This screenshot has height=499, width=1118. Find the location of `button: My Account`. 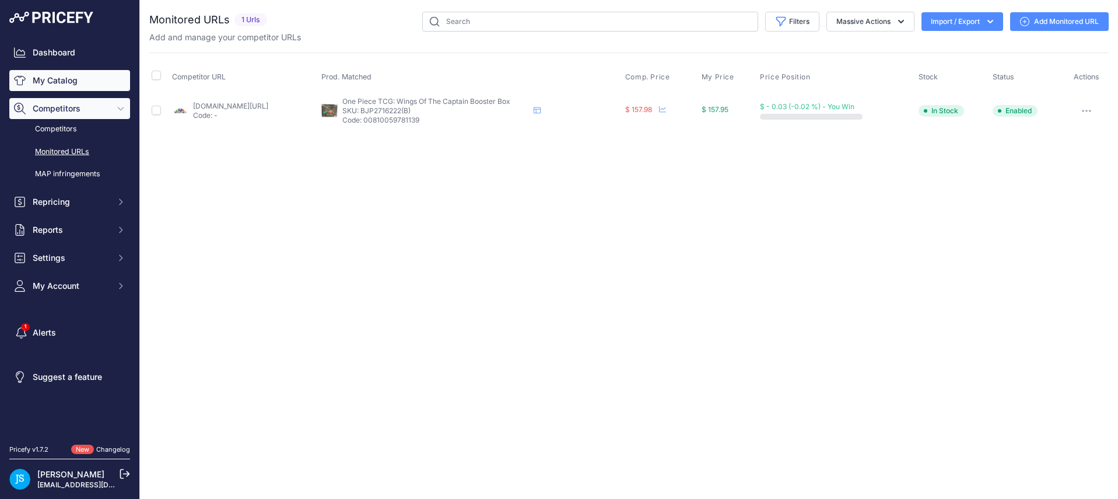

button: My Account is located at coordinates (69, 286).